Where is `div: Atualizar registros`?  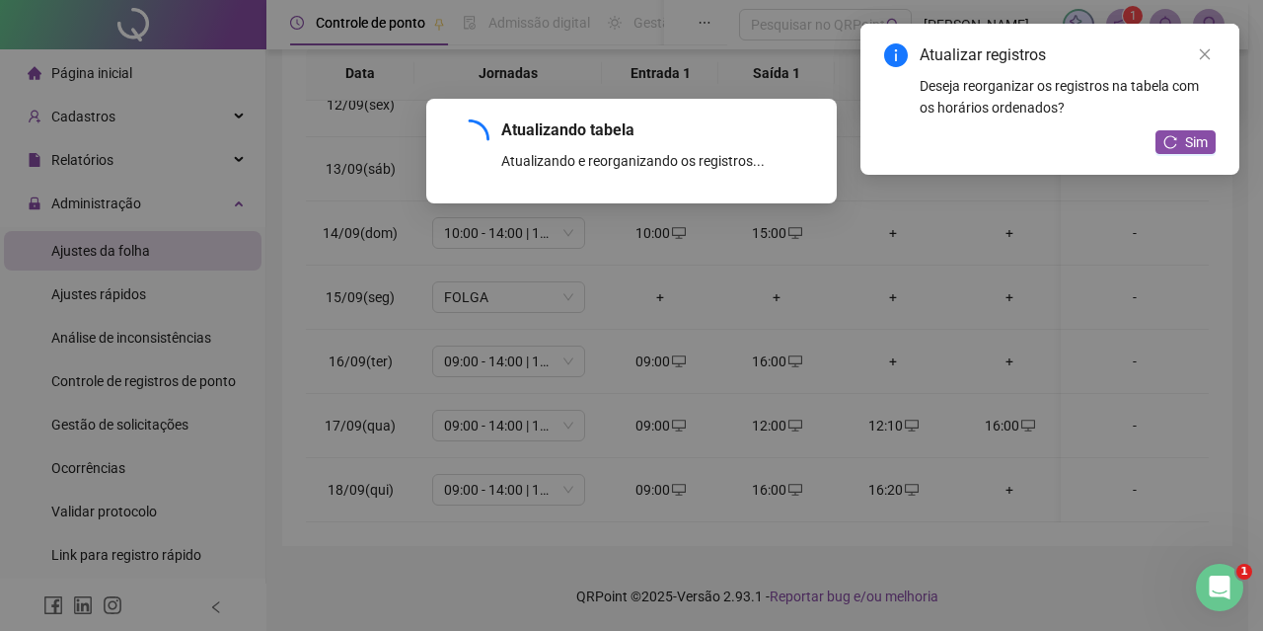 div: Atualizar registros is located at coordinates (1068, 55).